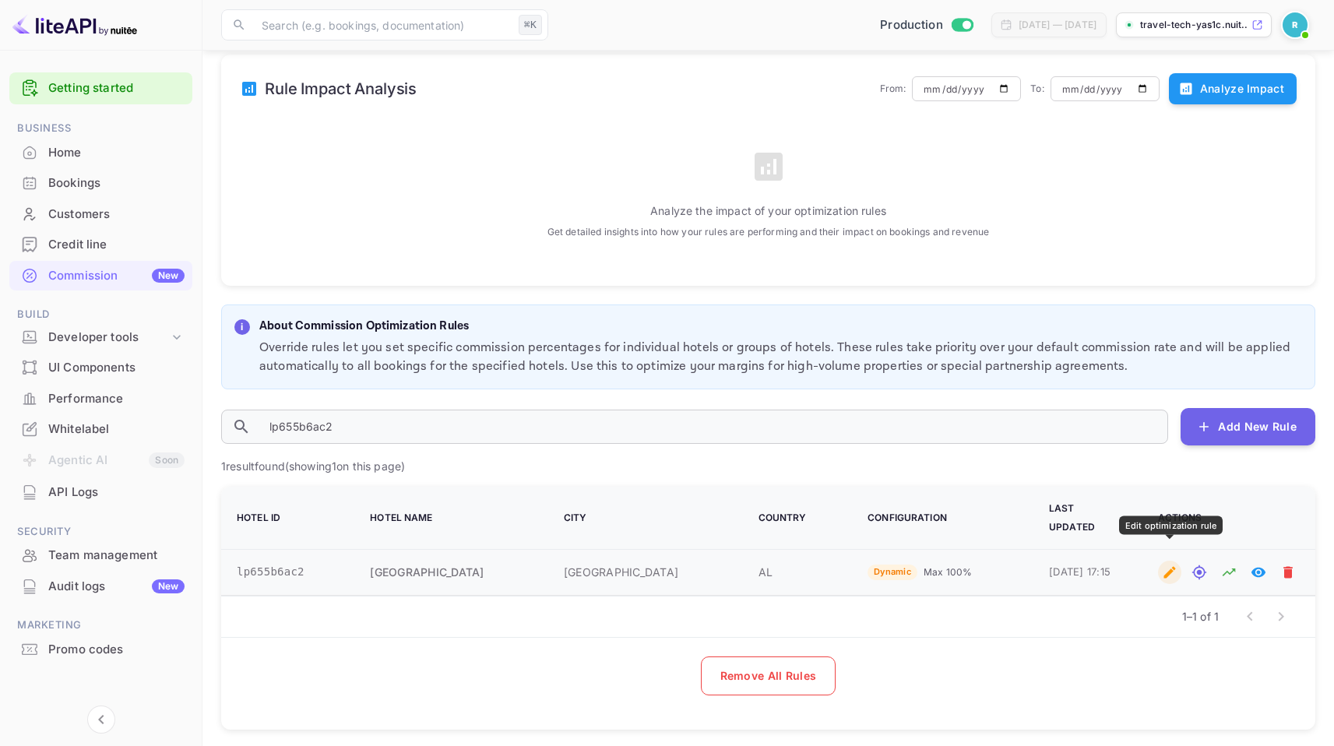 The height and width of the screenshot is (746, 1334). I want to click on input: Search (e.g. bookings, documentation), so click(382, 25).